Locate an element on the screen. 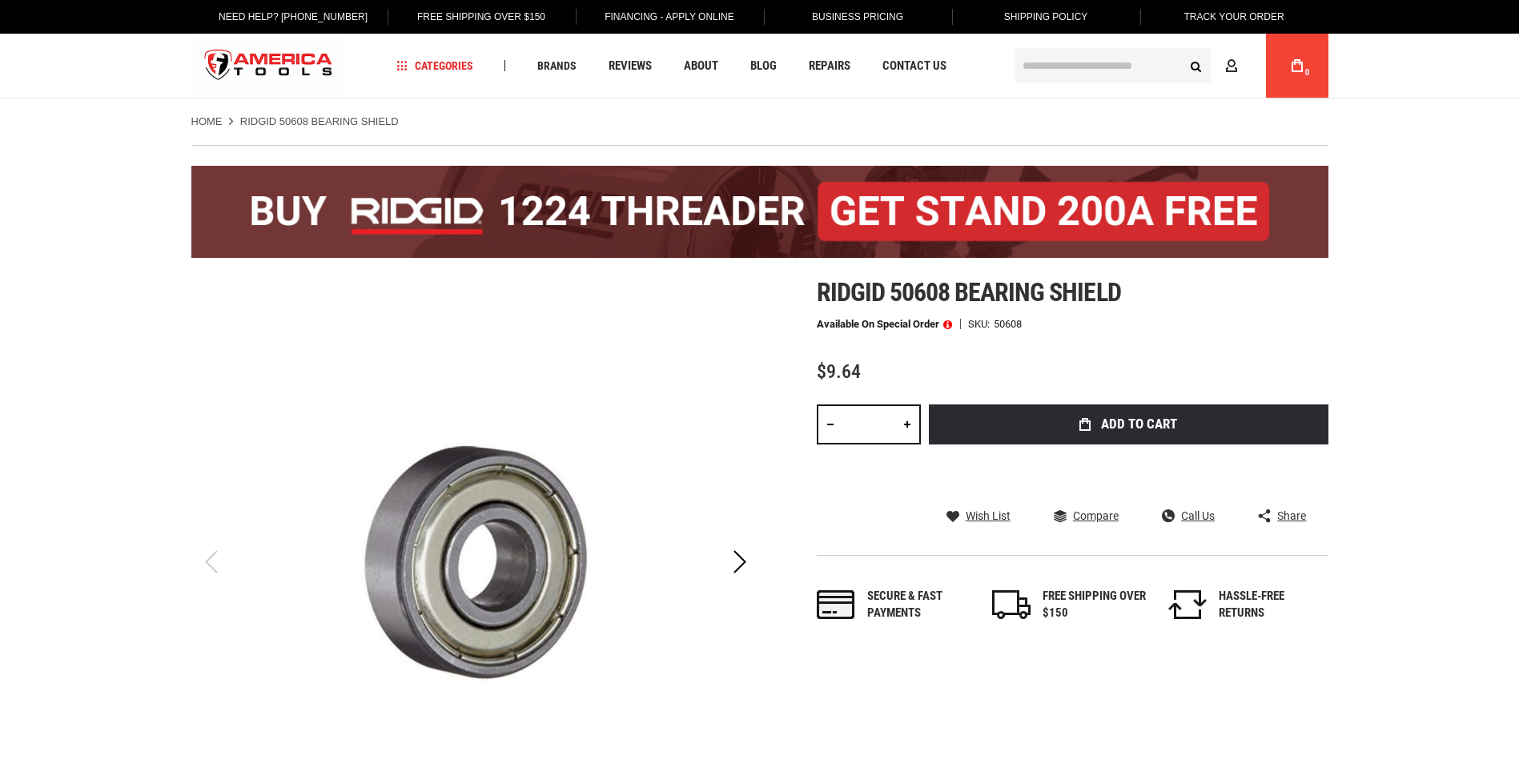 The height and width of the screenshot is (764, 1519). a: Repairs is located at coordinates (830, 66).